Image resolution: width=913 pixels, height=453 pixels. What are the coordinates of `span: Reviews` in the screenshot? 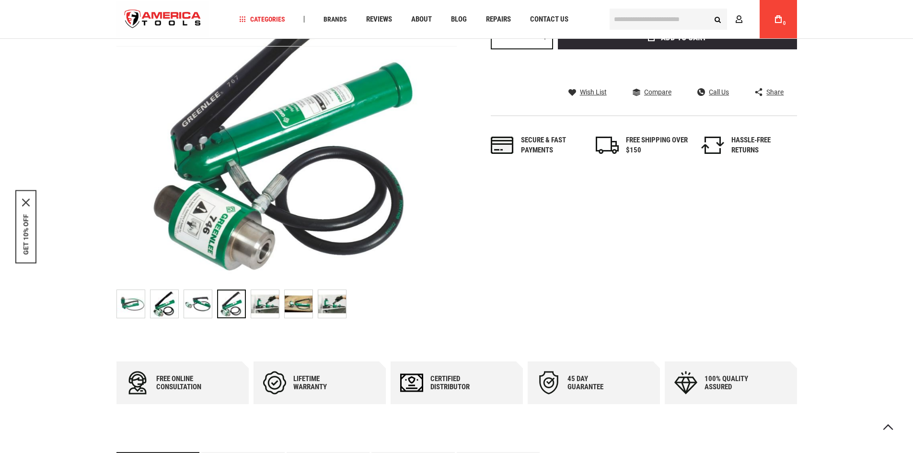 It's located at (379, 19).